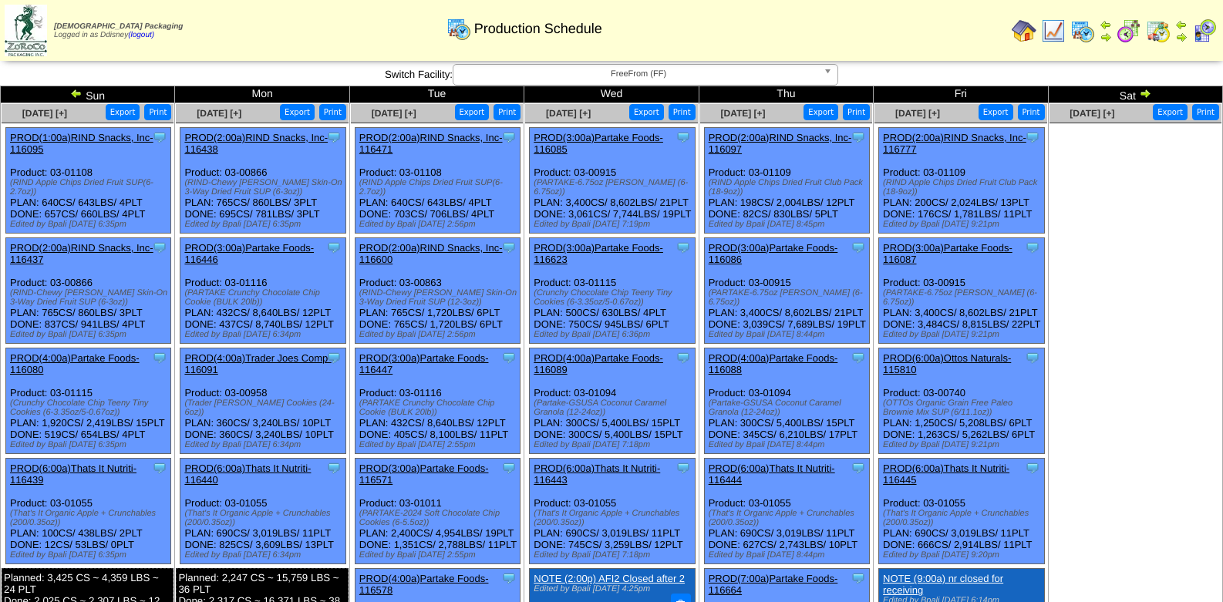 The width and height of the screenshot is (1223, 602). Describe the element at coordinates (1135, 95) in the screenshot. I see `td: Sat` at that location.